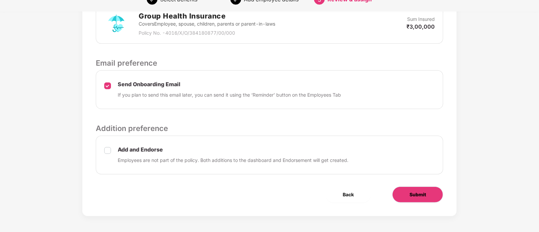  What do you see at coordinates (348, 195) in the screenshot?
I see `span: Back` at bounding box center [348, 195].